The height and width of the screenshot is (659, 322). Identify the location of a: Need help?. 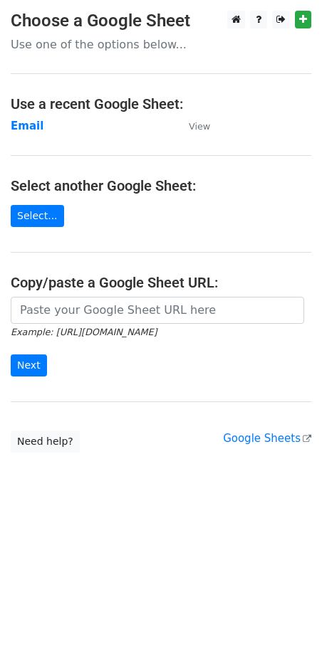
(45, 442).